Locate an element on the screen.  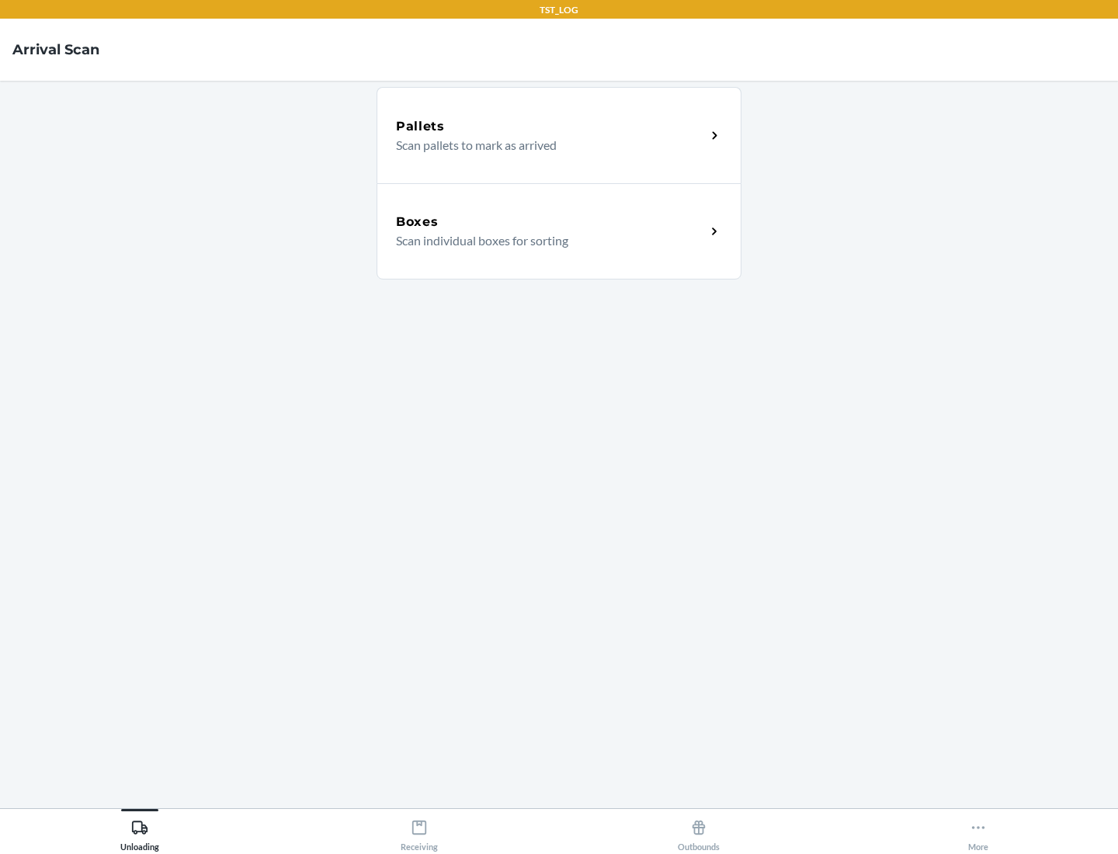
button: Outbounds is located at coordinates (699, 830).